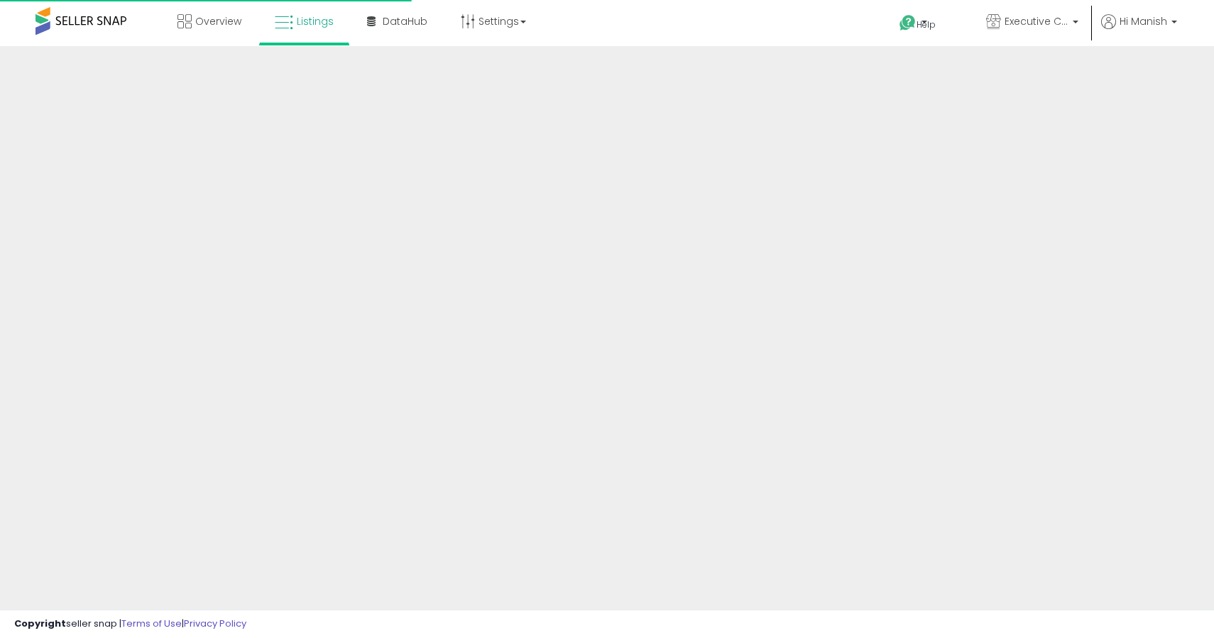 The image size is (1214, 638). Describe the element at coordinates (130, 624) in the screenshot. I see `div: seller snap | |` at that location.